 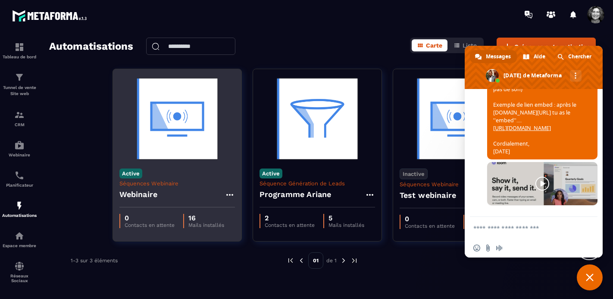 What do you see at coordinates (19, 271) in the screenshot?
I see `a: social-networksocial-networkRéseaux Sociaux` at bounding box center [19, 271].